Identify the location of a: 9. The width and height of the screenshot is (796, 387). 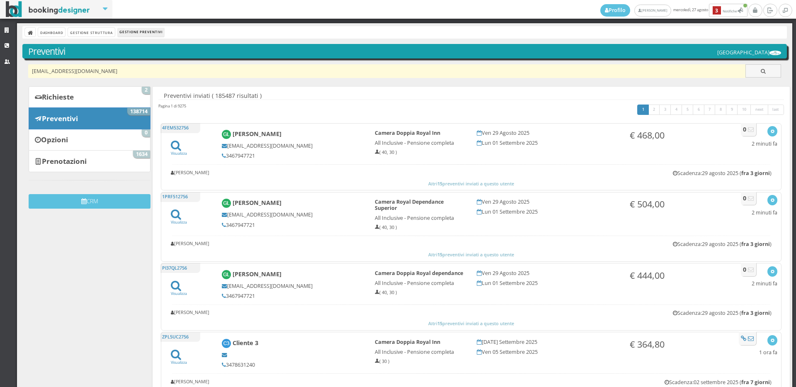
(732, 110).